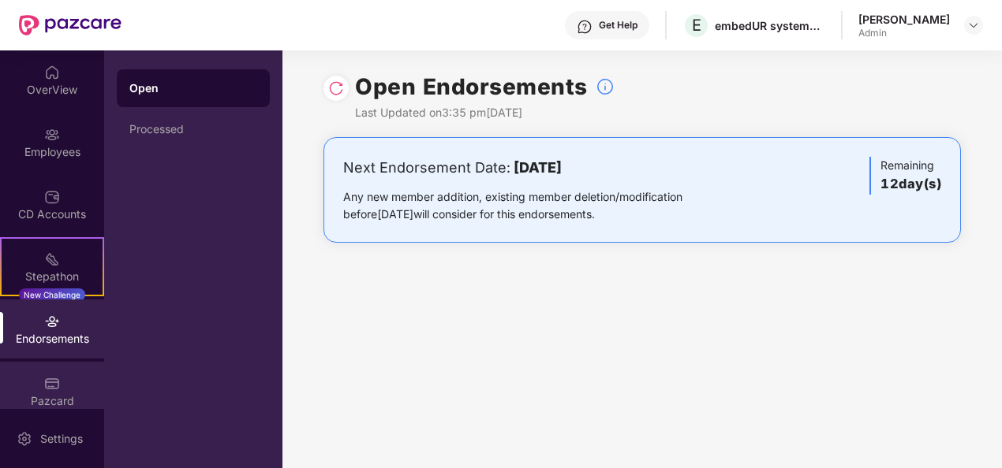  What do you see at coordinates (24, 439) in the screenshot?
I see `img: svg+xml;base64,PHN2ZyBpZD0iU2V0dGluZy0yMHgyMCIgeG1sbnM9Imh0dHA6Ly93d3cudzMub3JnLzIwMDAvc3ZnIiB3aW...` at bounding box center [24, 439].